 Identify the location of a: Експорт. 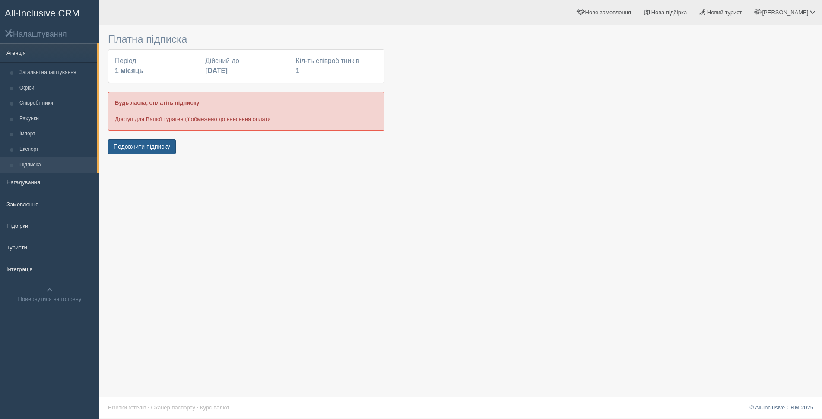
(56, 149).